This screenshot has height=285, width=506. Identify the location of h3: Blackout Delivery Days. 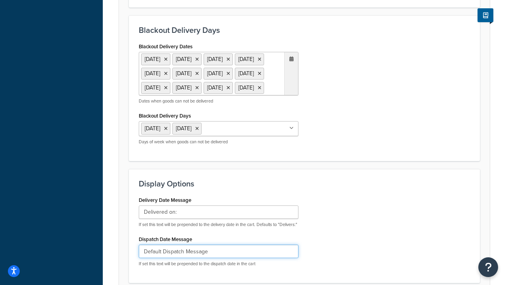
(304, 30).